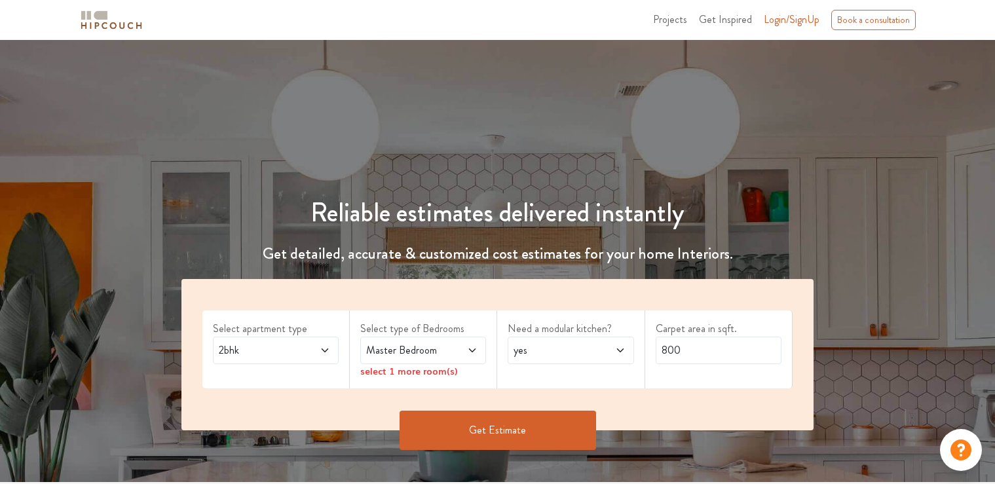  Describe the element at coordinates (497, 254) in the screenshot. I see `h4: Get detailed, accurate & customized cost estimates for your home Interiors.` at that location.